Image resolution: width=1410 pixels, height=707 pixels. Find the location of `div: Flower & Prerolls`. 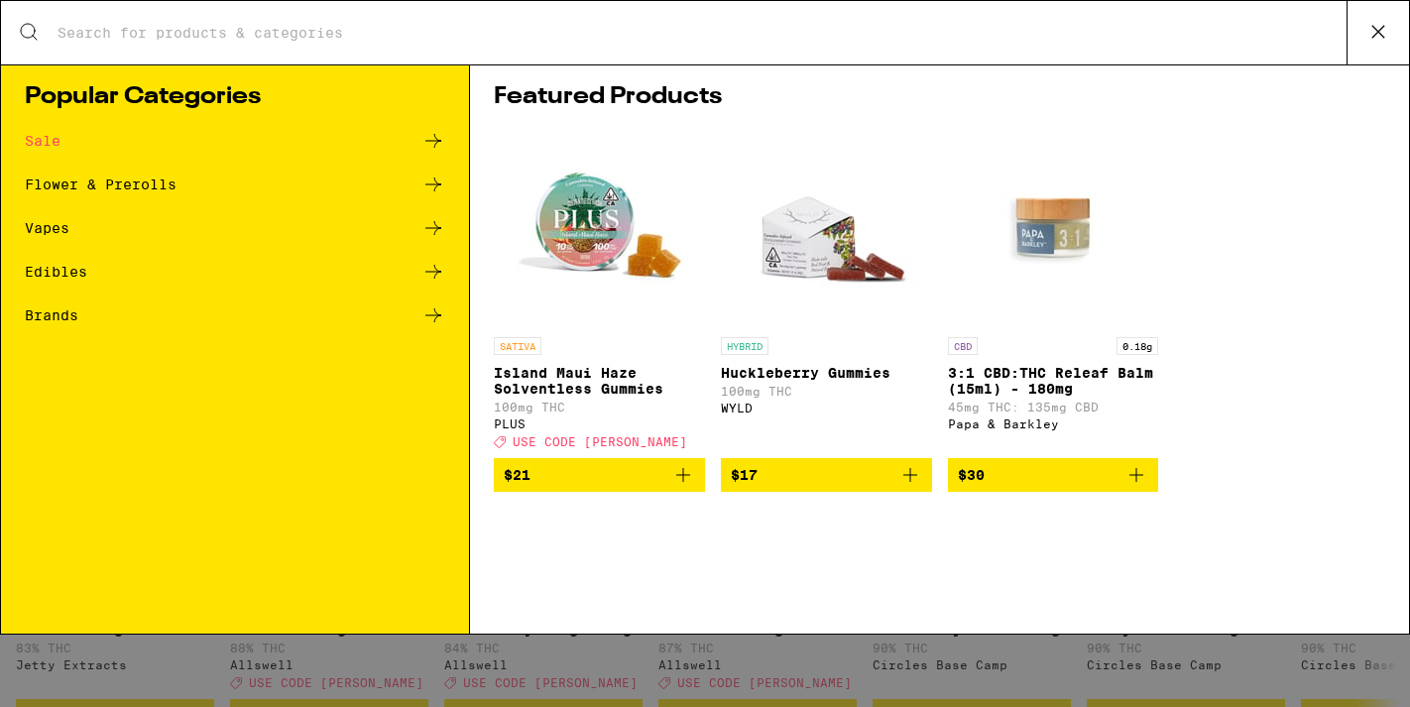

div: Flower & Prerolls is located at coordinates (100, 184).